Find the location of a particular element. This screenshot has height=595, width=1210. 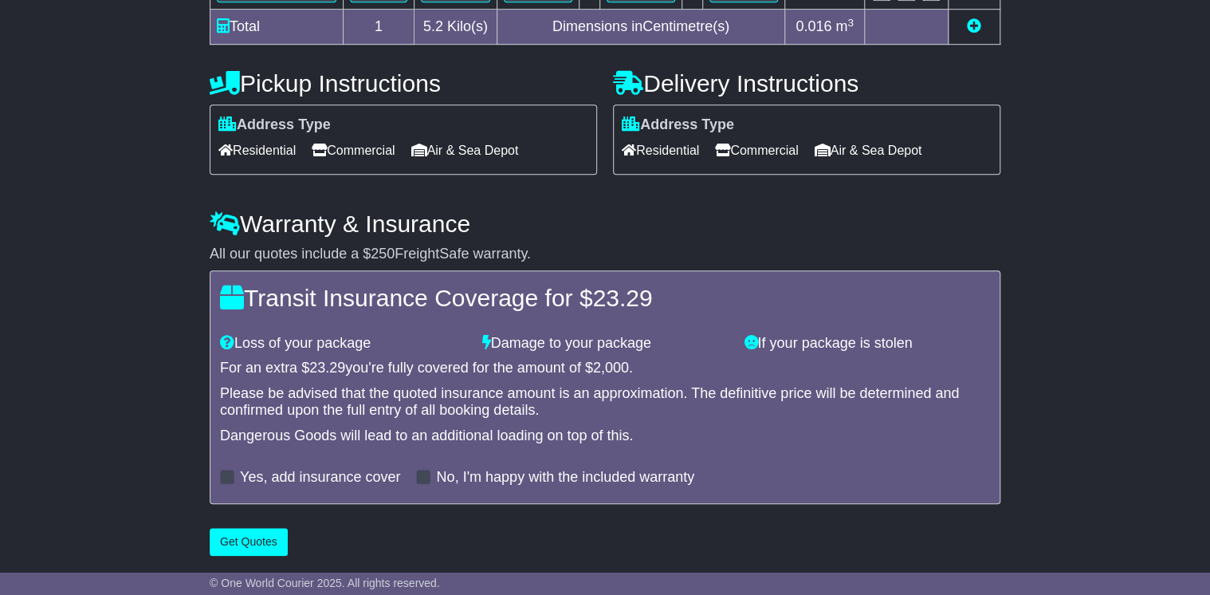

td: Total is located at coordinates (277, 27).